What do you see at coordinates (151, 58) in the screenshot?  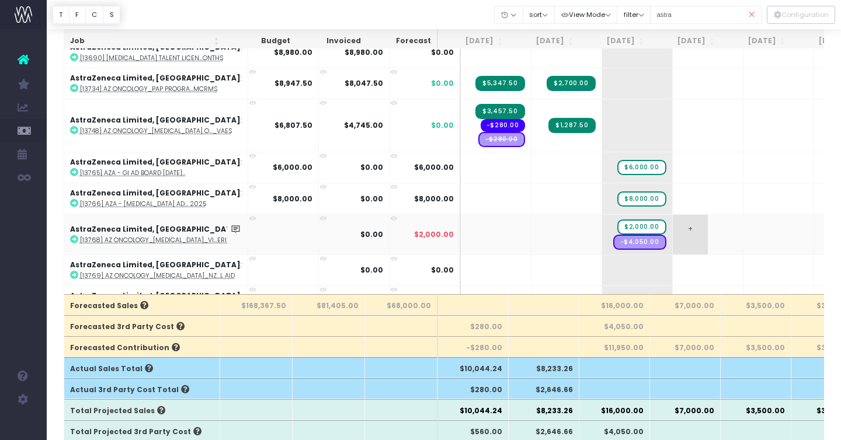 I see `abbr: [13690] SYMBICORT Talent License Renewal - 12 months` at bounding box center [151, 58].